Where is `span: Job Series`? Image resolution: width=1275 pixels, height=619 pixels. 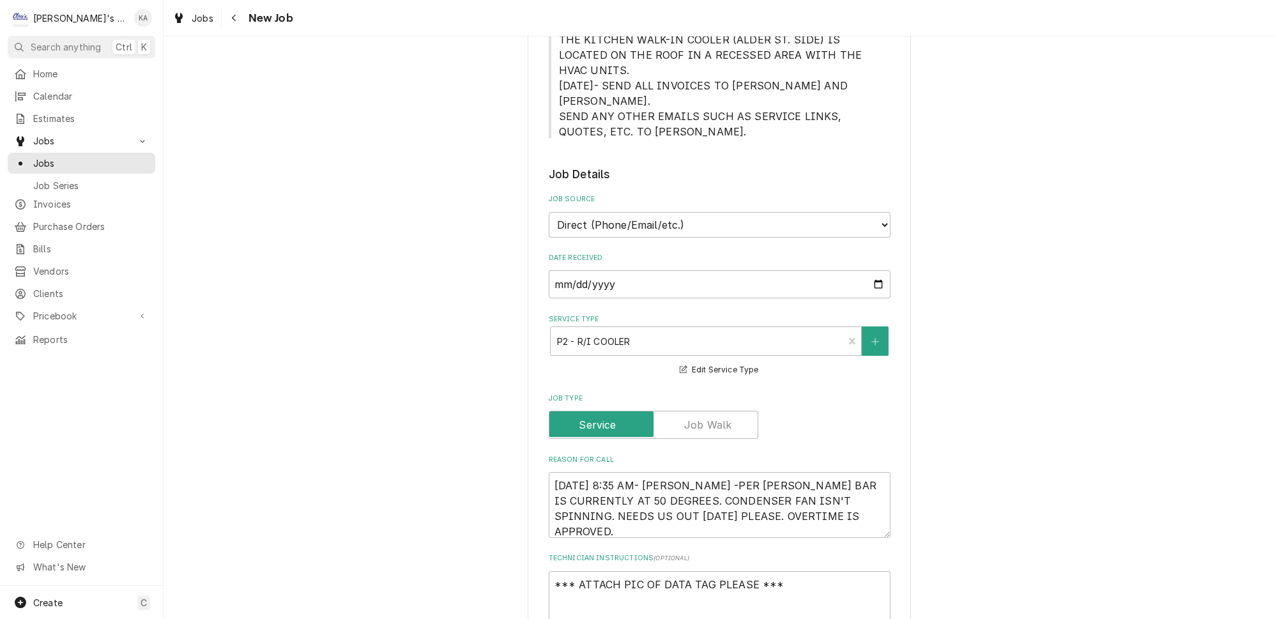
span: Job Series is located at coordinates (91, 185).